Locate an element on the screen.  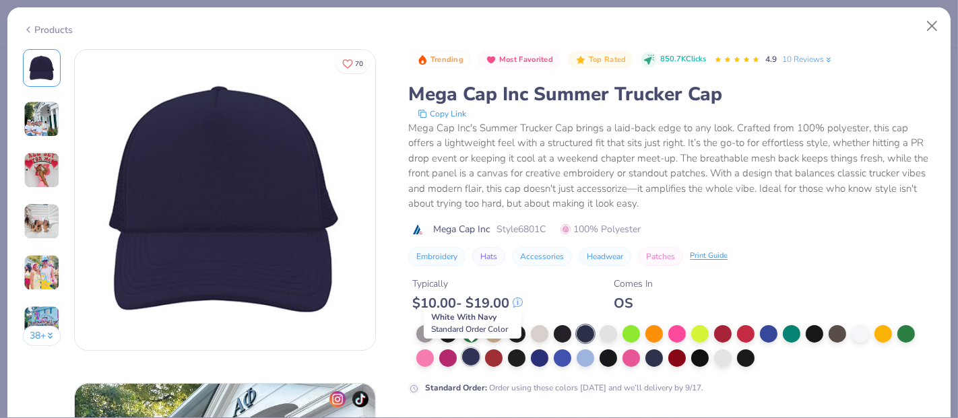
div: OS is located at coordinates (633, 303).